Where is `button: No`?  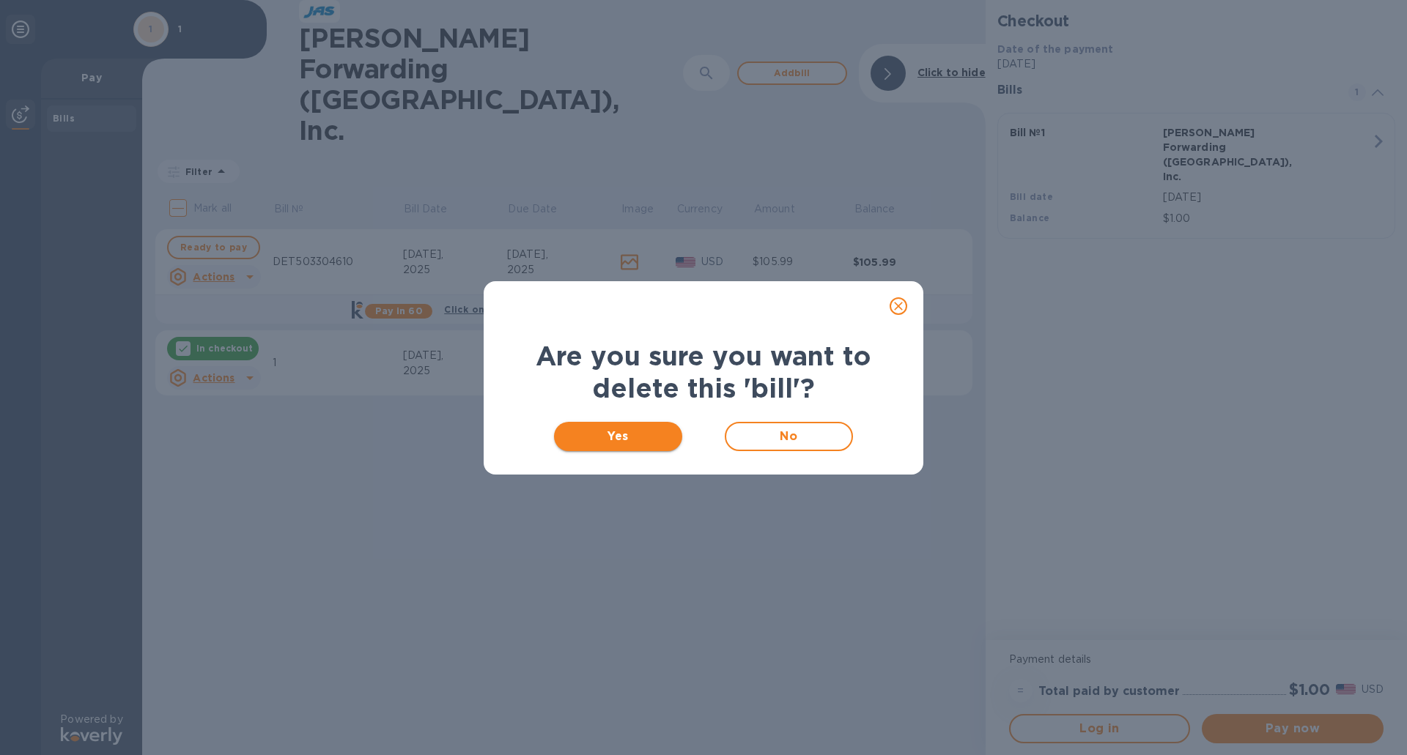 button: No is located at coordinates (788, 437).